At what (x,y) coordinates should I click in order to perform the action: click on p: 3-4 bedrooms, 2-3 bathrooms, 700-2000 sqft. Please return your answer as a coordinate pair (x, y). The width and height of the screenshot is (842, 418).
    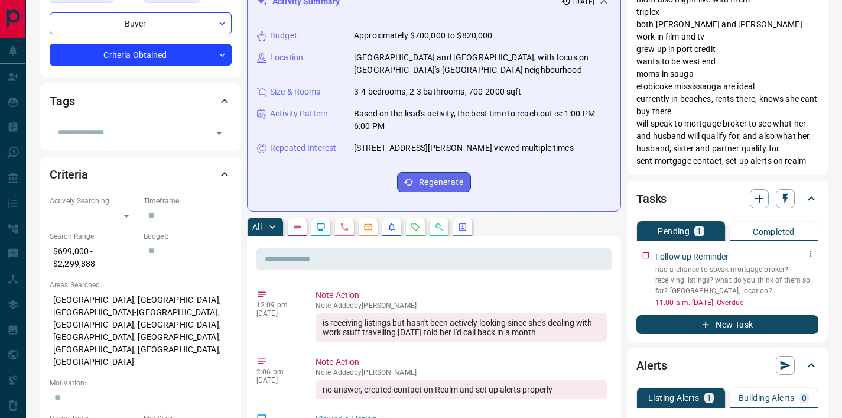
    Looking at the image, I should click on (438, 92).